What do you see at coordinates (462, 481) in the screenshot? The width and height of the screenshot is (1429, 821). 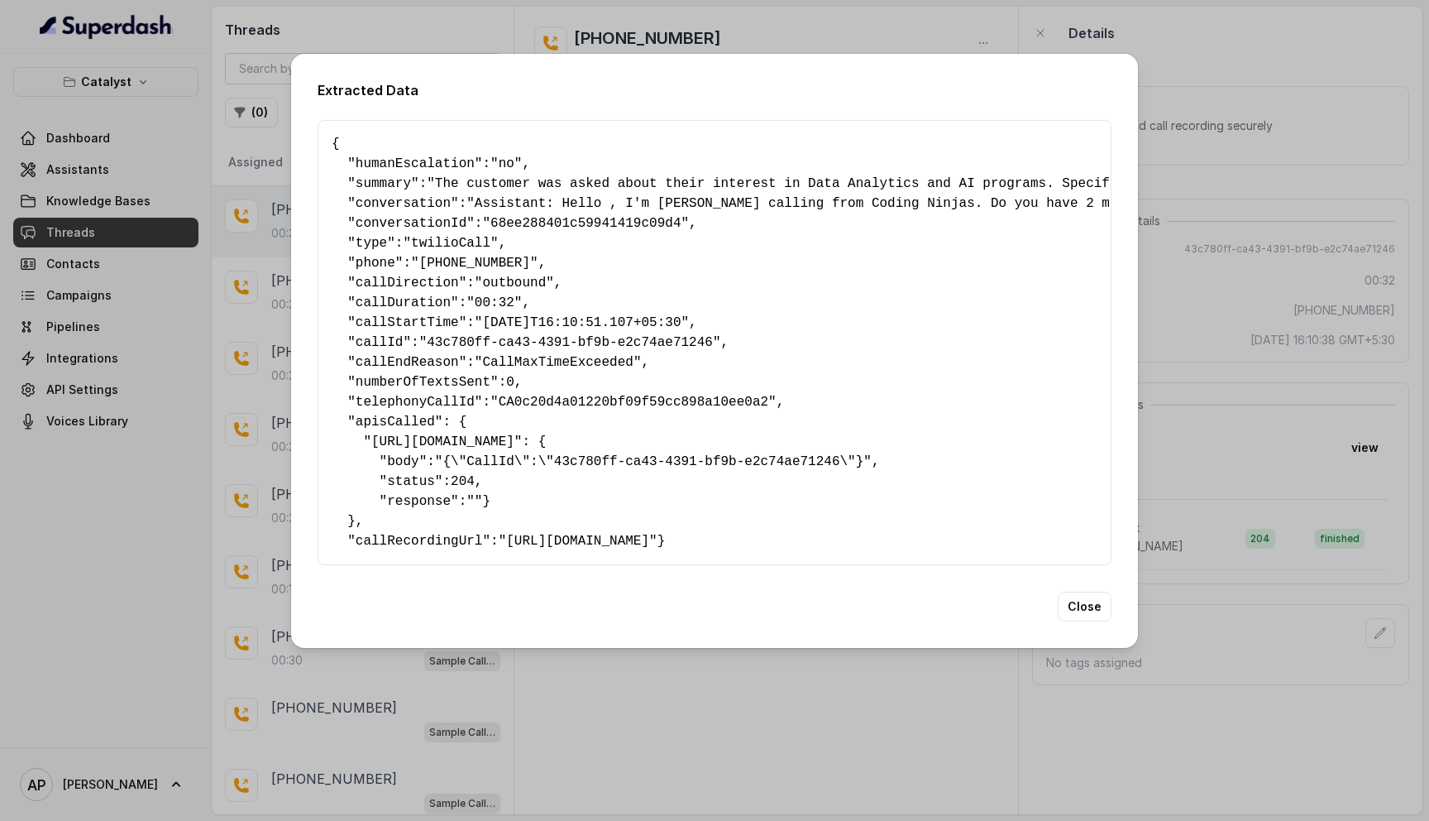 I see `span: 204` at bounding box center [462, 481].